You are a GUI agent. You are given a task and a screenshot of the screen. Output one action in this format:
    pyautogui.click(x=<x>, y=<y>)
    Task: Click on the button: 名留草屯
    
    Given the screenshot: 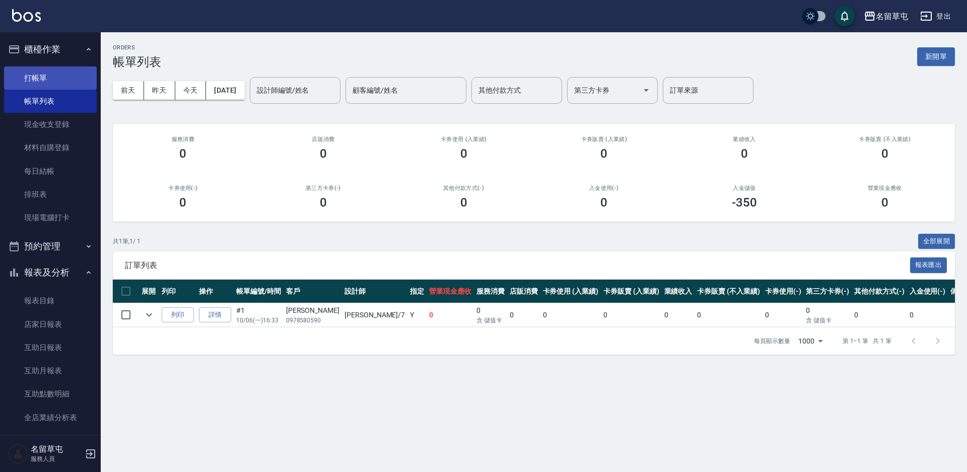 What is the action you would take?
    pyautogui.click(x=886, y=16)
    